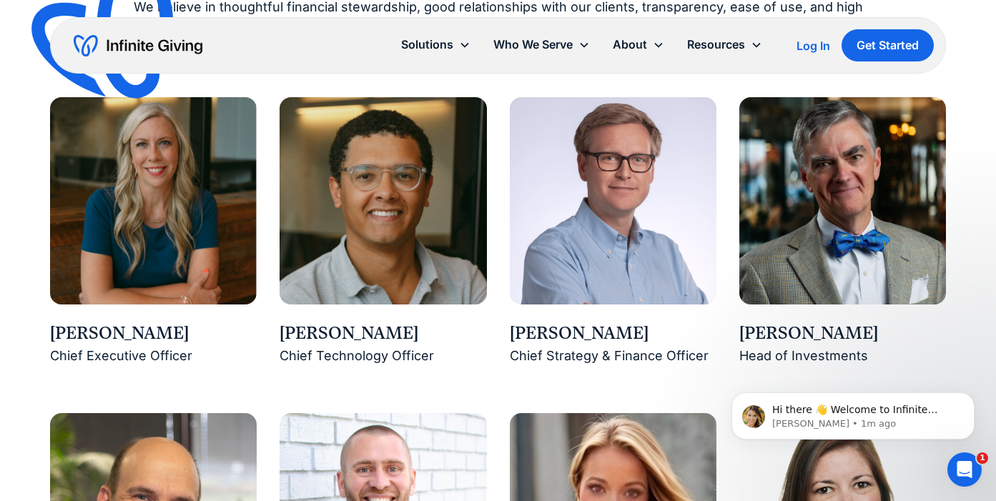  What do you see at coordinates (813, 46) in the screenshot?
I see `a: Log In` at bounding box center [813, 46].